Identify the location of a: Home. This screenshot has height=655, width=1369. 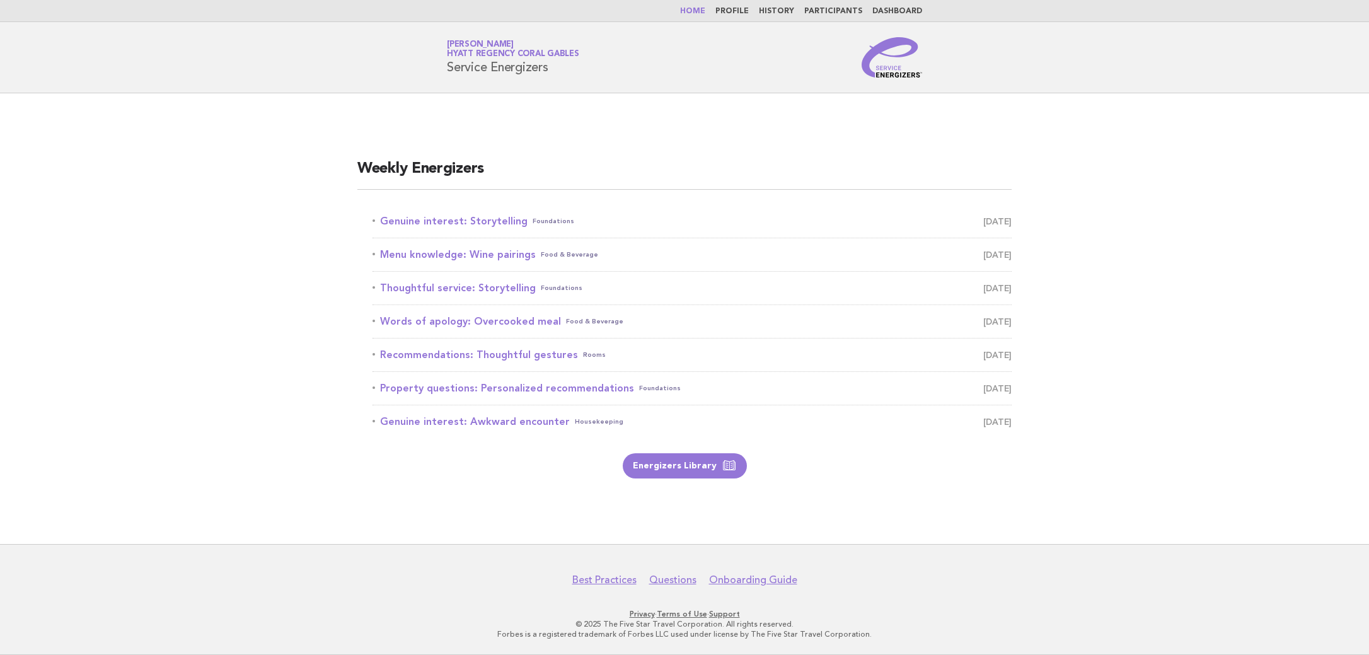
(693, 11).